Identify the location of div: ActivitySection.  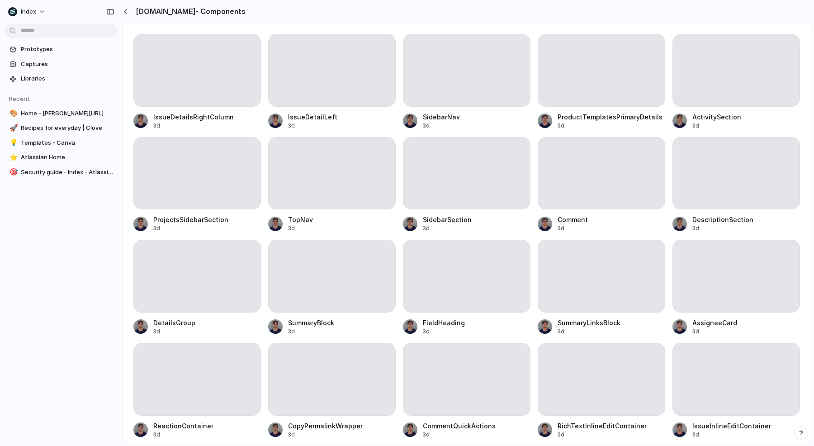
(717, 117).